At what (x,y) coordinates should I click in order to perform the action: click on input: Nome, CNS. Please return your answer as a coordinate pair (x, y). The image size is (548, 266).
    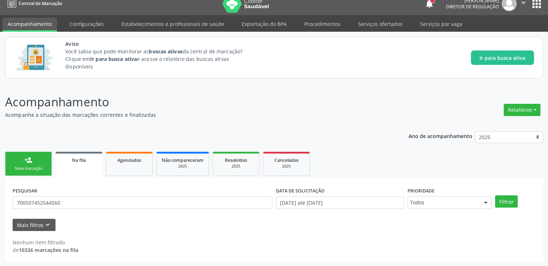
    Looking at the image, I should click on (142, 202).